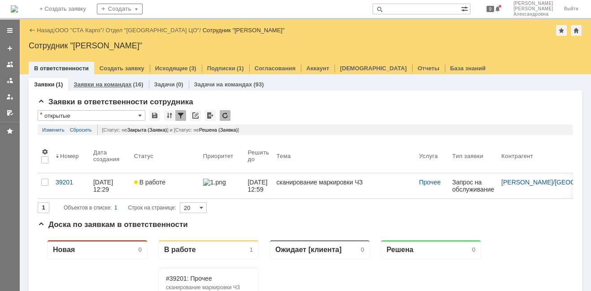  What do you see at coordinates (225, 116) in the screenshot?
I see `div: Обновлять список` at bounding box center [225, 116].